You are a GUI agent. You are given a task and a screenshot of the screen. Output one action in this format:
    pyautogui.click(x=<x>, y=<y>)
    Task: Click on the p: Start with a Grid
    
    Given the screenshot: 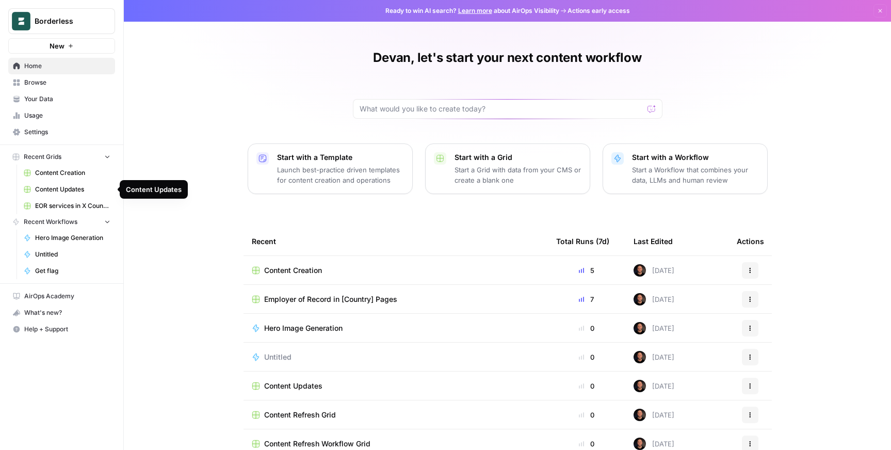 What is the action you would take?
    pyautogui.click(x=518, y=157)
    